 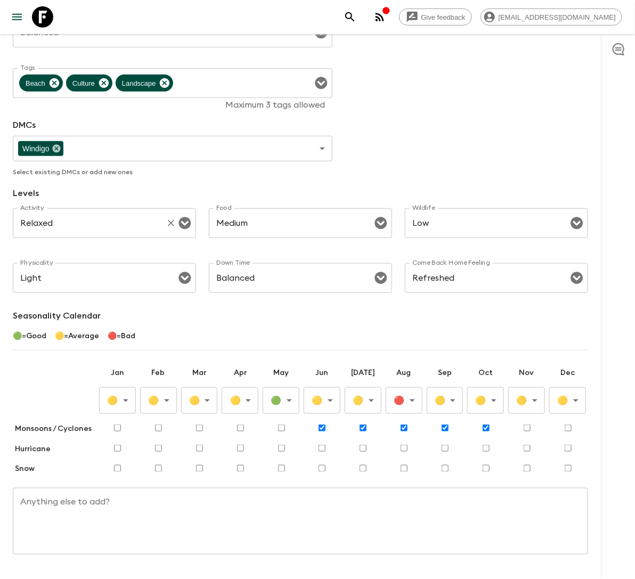 What do you see at coordinates (240, 373) in the screenshot?
I see `p: Apr` at bounding box center [240, 373].